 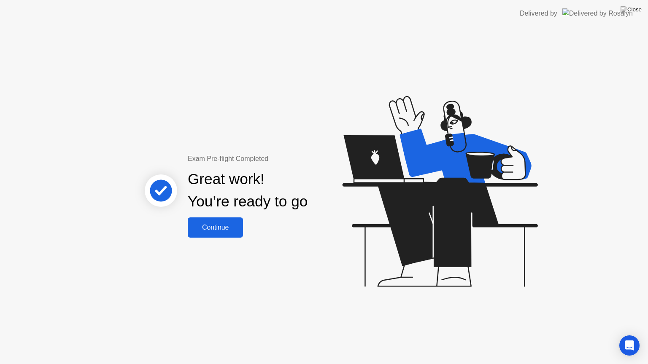 What do you see at coordinates (597, 13) in the screenshot?
I see `img: Delivered by Rosalyn` at bounding box center [597, 13].